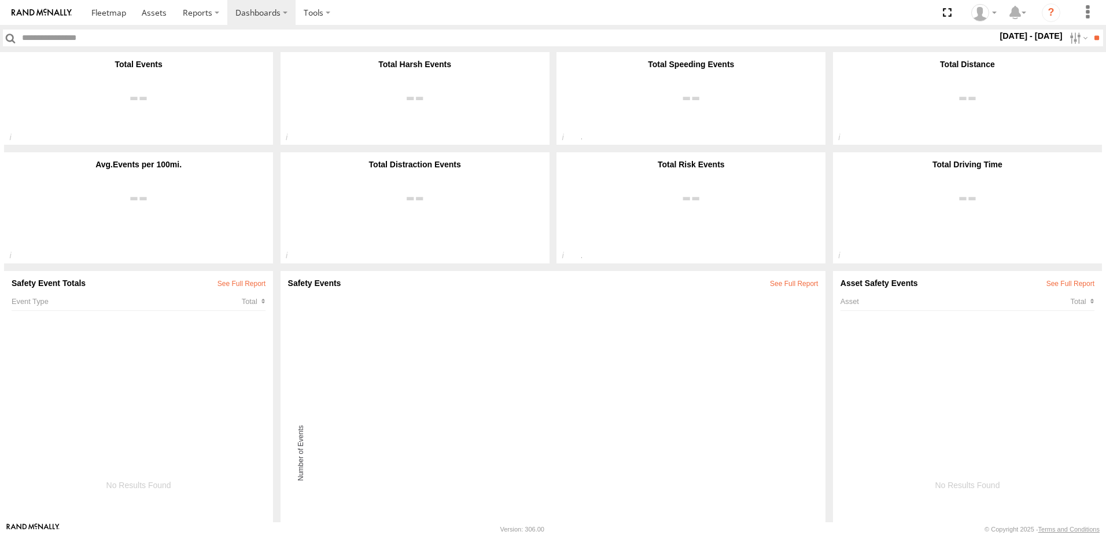  Describe the element at coordinates (1069, 529) in the screenshot. I see `a: Terms and Conditions` at that location.